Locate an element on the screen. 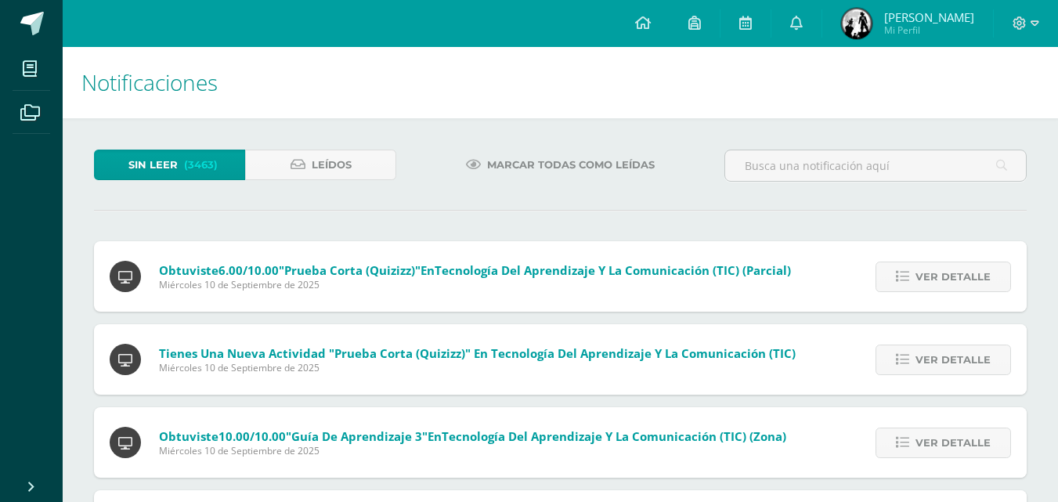  a: Marcar todas como leídas is located at coordinates (560, 164).